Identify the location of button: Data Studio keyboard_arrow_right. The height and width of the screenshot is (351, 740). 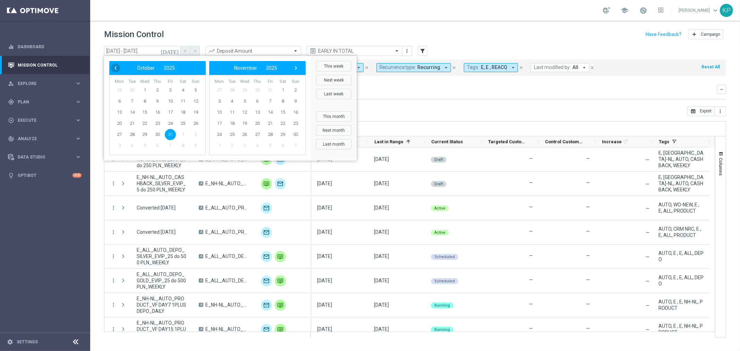
(45, 157).